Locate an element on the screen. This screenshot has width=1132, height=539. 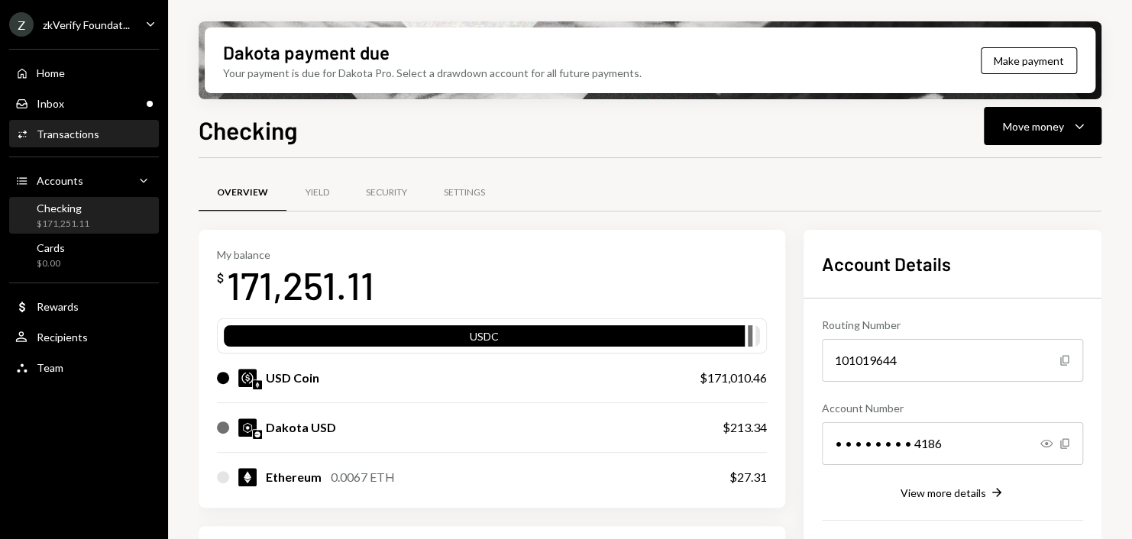
div: Move money is located at coordinates (1034, 126).